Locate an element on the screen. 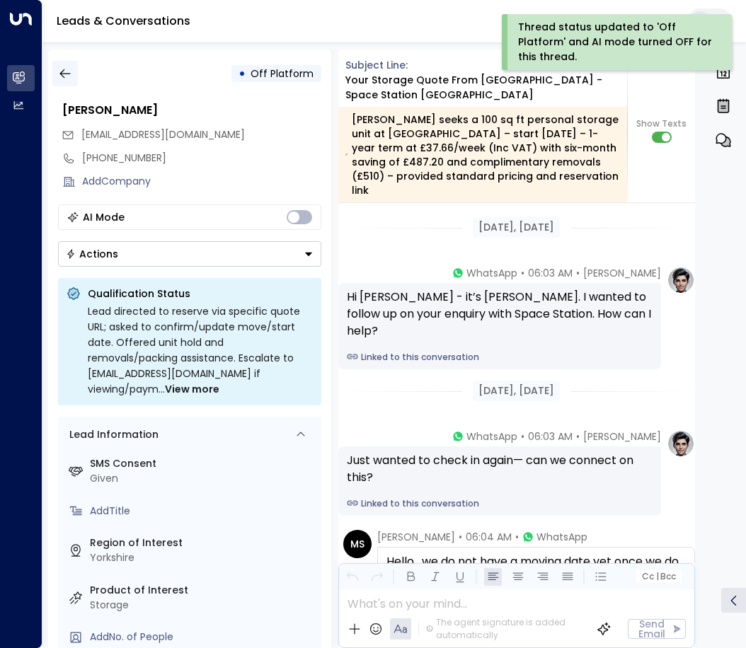 This screenshot has height=648, width=746. span: Subject Line: is located at coordinates (376, 65).